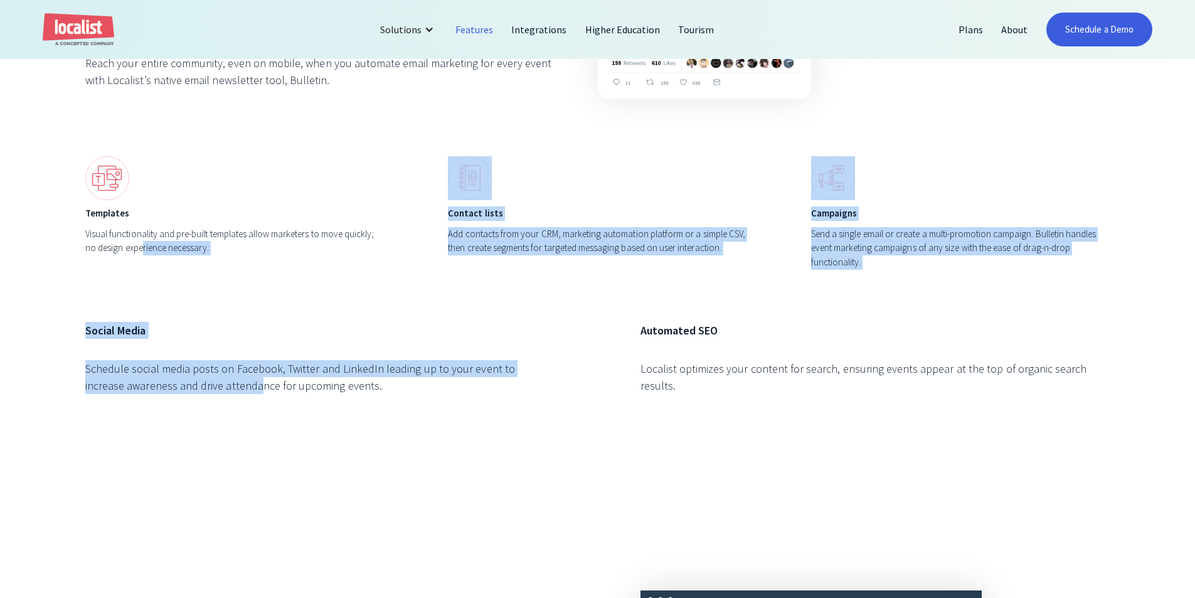  Describe the element at coordinates (78, 29) in the screenshot. I see `a: home` at that location.